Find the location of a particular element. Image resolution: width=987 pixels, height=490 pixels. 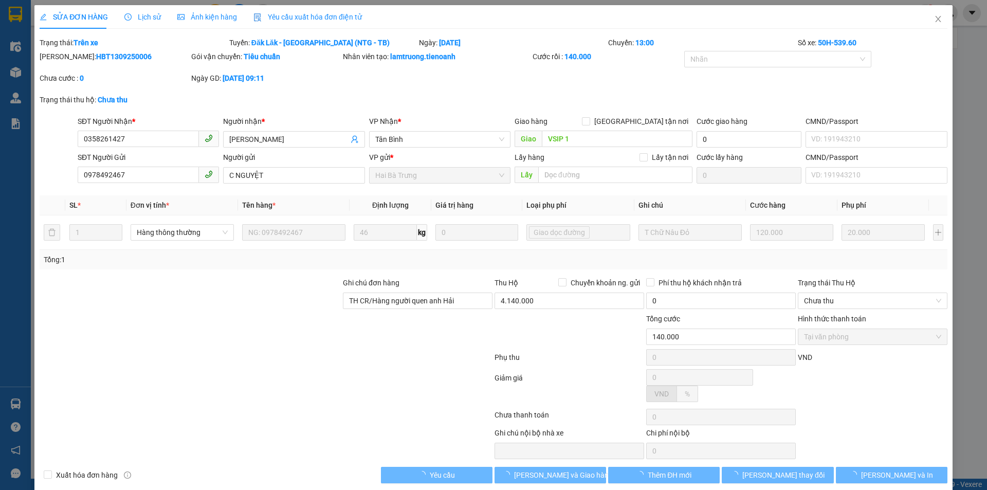

span: user-add is located at coordinates (355, 139).